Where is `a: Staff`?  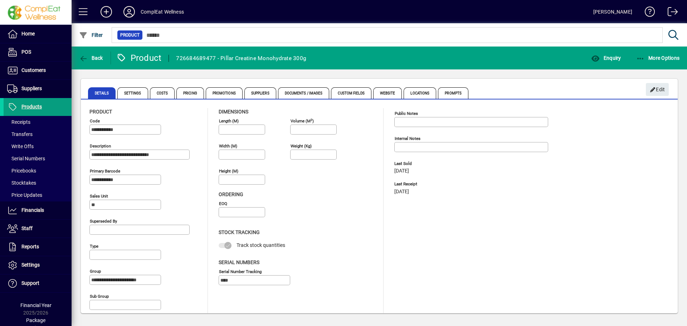 a: Staff is located at coordinates (38, 229).